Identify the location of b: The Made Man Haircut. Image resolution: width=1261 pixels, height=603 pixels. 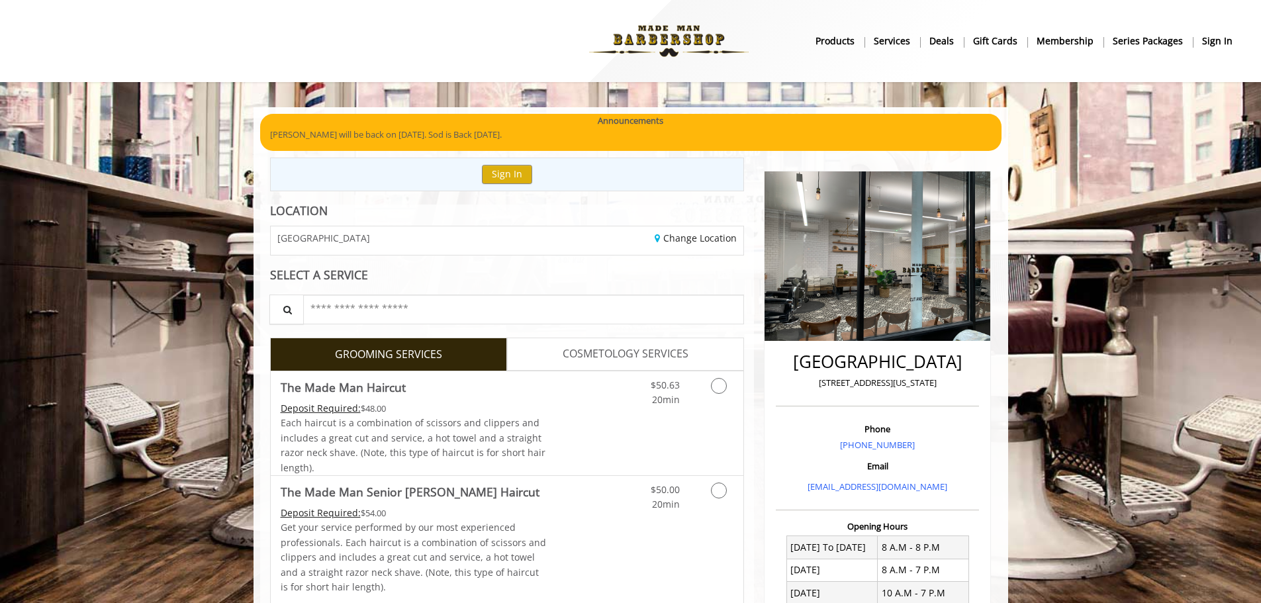
(343, 387).